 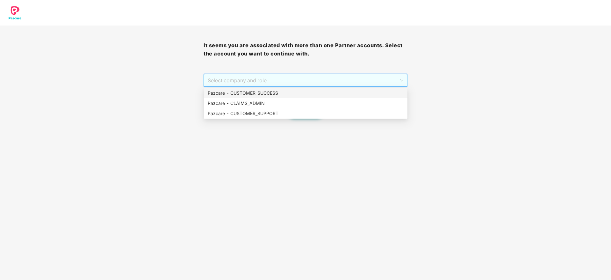 I want to click on h3: It seems you are associated with more than one Partner accounts. Select the account you want to c..., so click(x=305, y=49).